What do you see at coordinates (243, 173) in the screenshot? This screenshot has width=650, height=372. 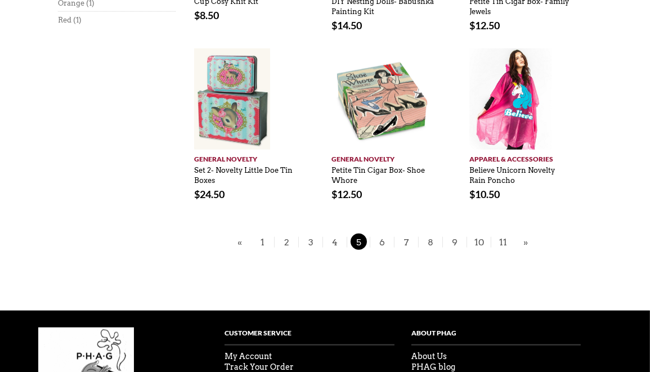 I see `a: Set 2- Novelty Little Doe Tin Boxes` at bounding box center [243, 173].